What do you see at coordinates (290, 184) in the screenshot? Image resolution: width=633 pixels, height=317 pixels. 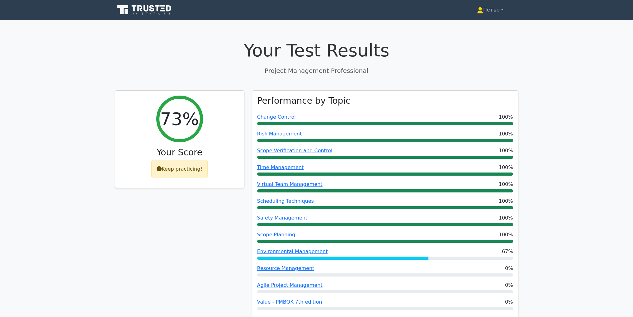 I see `a: Virtual Team Management` at bounding box center [290, 184].